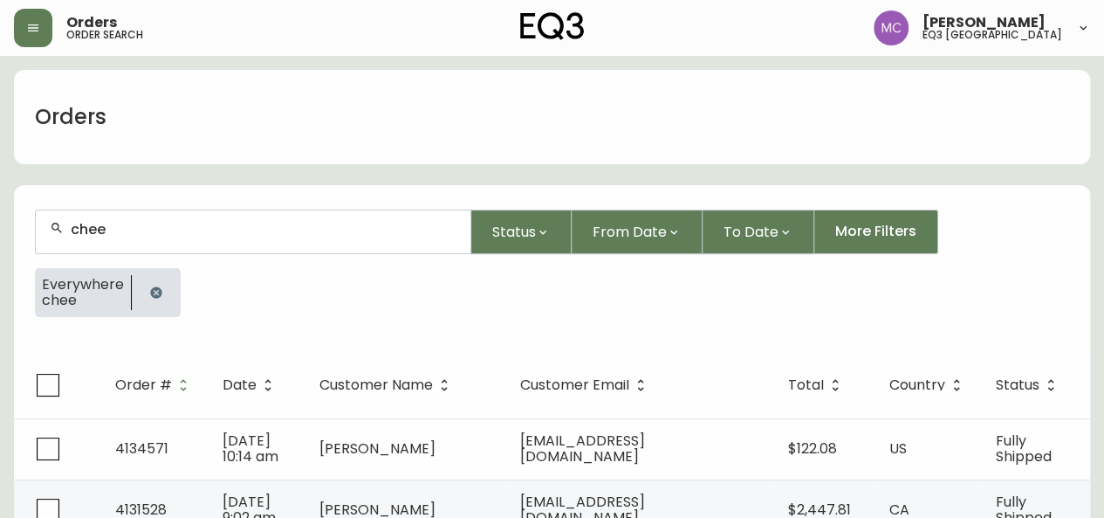  What do you see at coordinates (637, 231) in the screenshot?
I see `button: From Date` at bounding box center [637, 231].